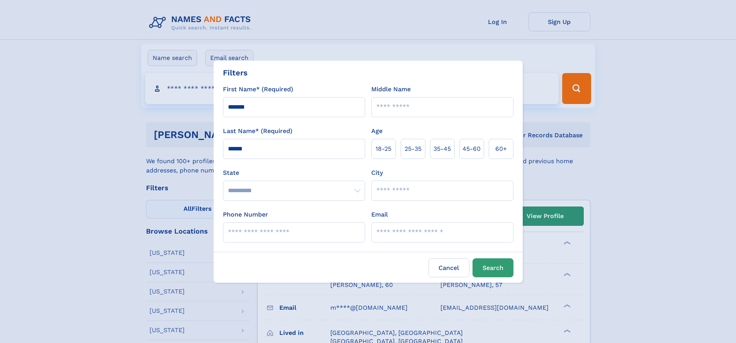  What do you see at coordinates (258, 89) in the screenshot?
I see `label: First Name* (Required)` at bounding box center [258, 89].